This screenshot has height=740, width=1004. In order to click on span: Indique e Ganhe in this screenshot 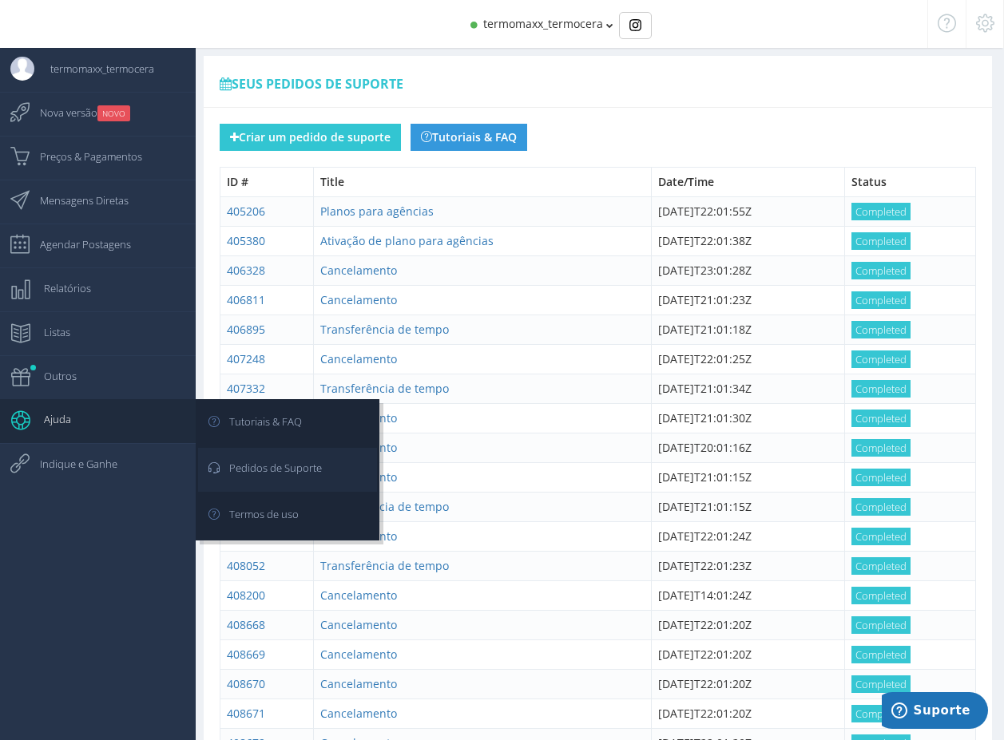, I will do `click(70, 464)`.